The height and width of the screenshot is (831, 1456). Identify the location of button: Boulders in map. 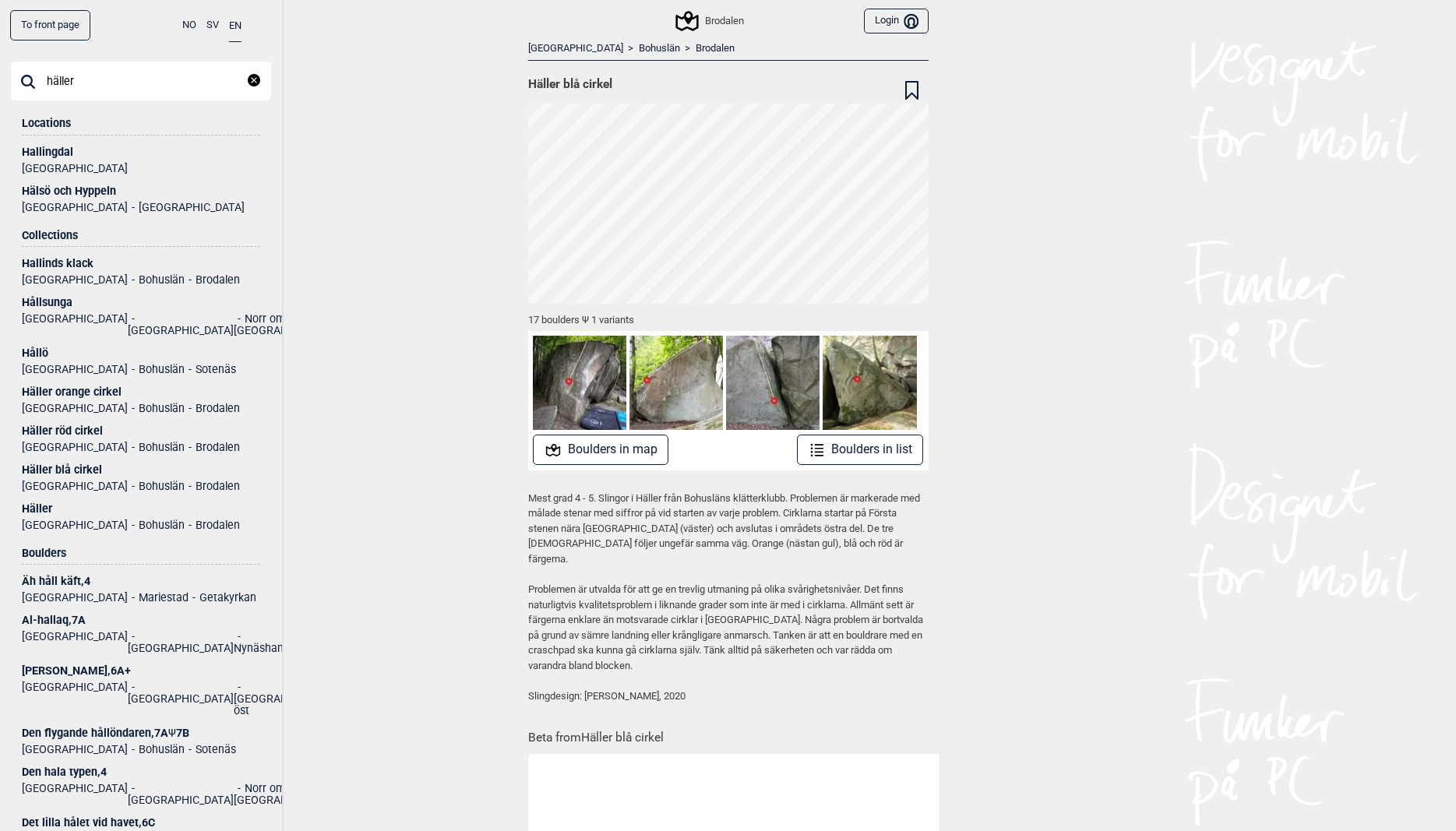
(601, 449).